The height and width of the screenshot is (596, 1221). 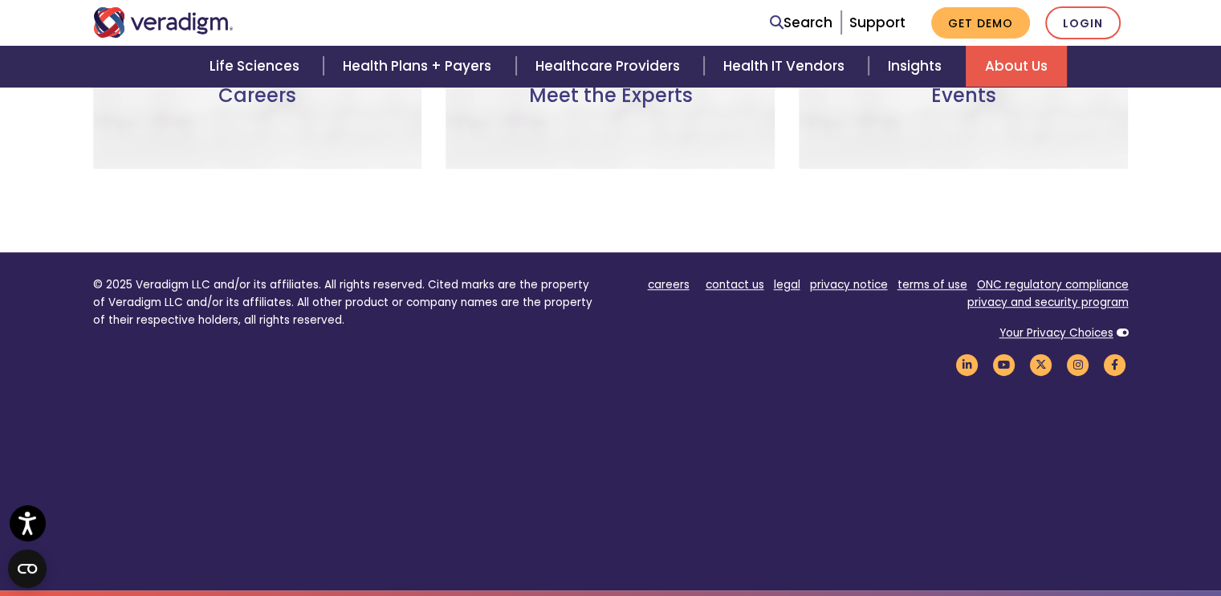 I want to click on a: Veradigm Facebook Link, so click(x=1115, y=364).